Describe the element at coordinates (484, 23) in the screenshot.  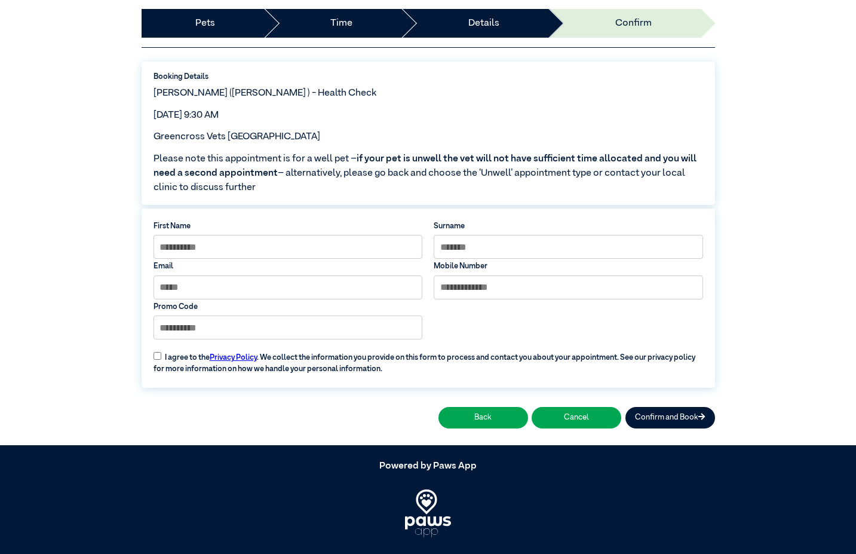
I see `a: Details` at that location.